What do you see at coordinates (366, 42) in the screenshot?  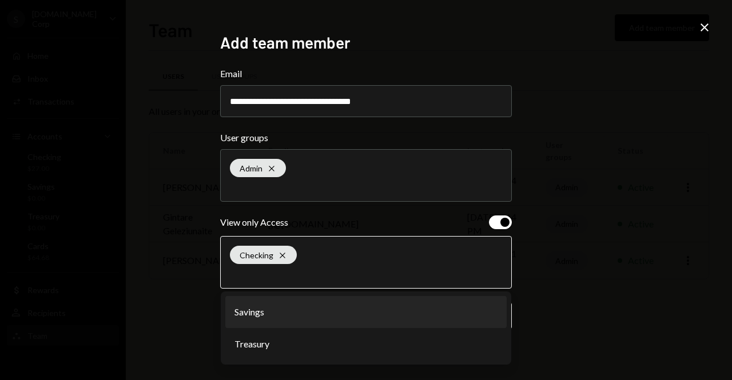 I see `h2: Add team member` at bounding box center [366, 42].